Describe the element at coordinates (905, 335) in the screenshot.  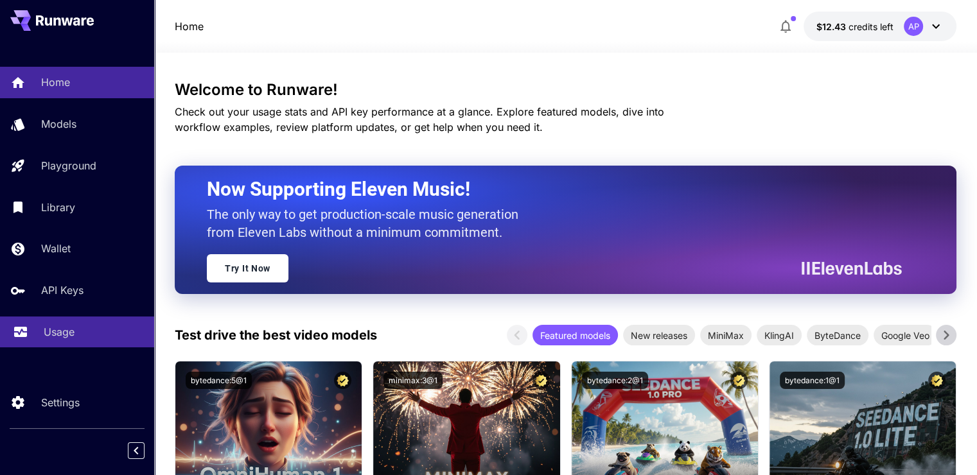
I see `div: Google Veo` at that location.